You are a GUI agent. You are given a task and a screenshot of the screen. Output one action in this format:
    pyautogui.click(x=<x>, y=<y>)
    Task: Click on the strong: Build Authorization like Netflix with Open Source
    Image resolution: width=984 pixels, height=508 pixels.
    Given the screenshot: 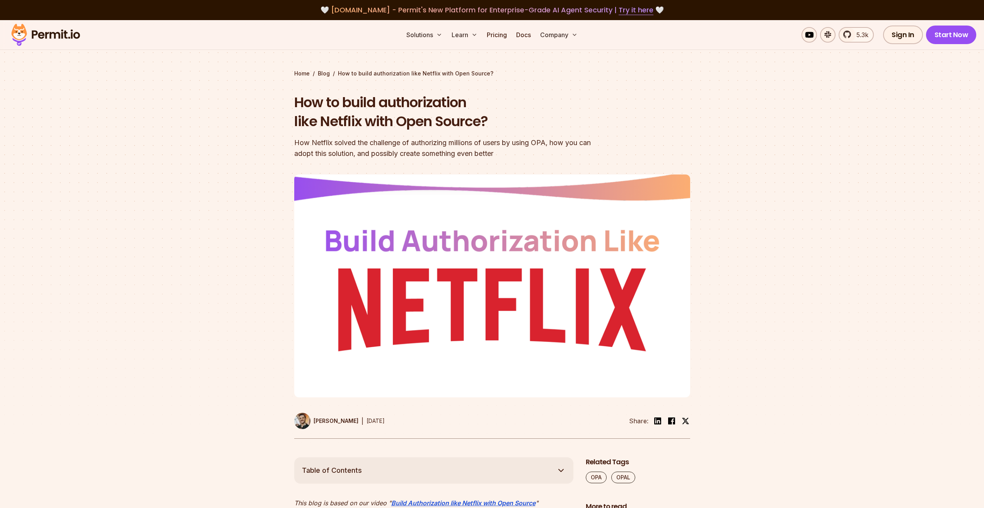 What is the action you would take?
    pyautogui.click(x=463, y=503)
    